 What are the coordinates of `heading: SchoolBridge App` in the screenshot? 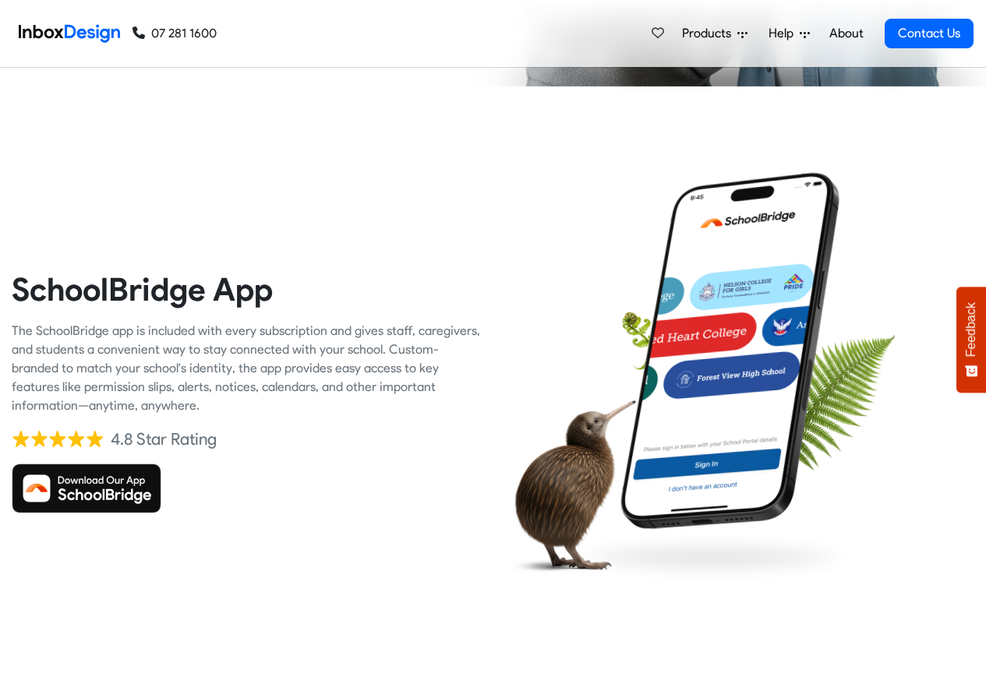 It's located at (246, 289).